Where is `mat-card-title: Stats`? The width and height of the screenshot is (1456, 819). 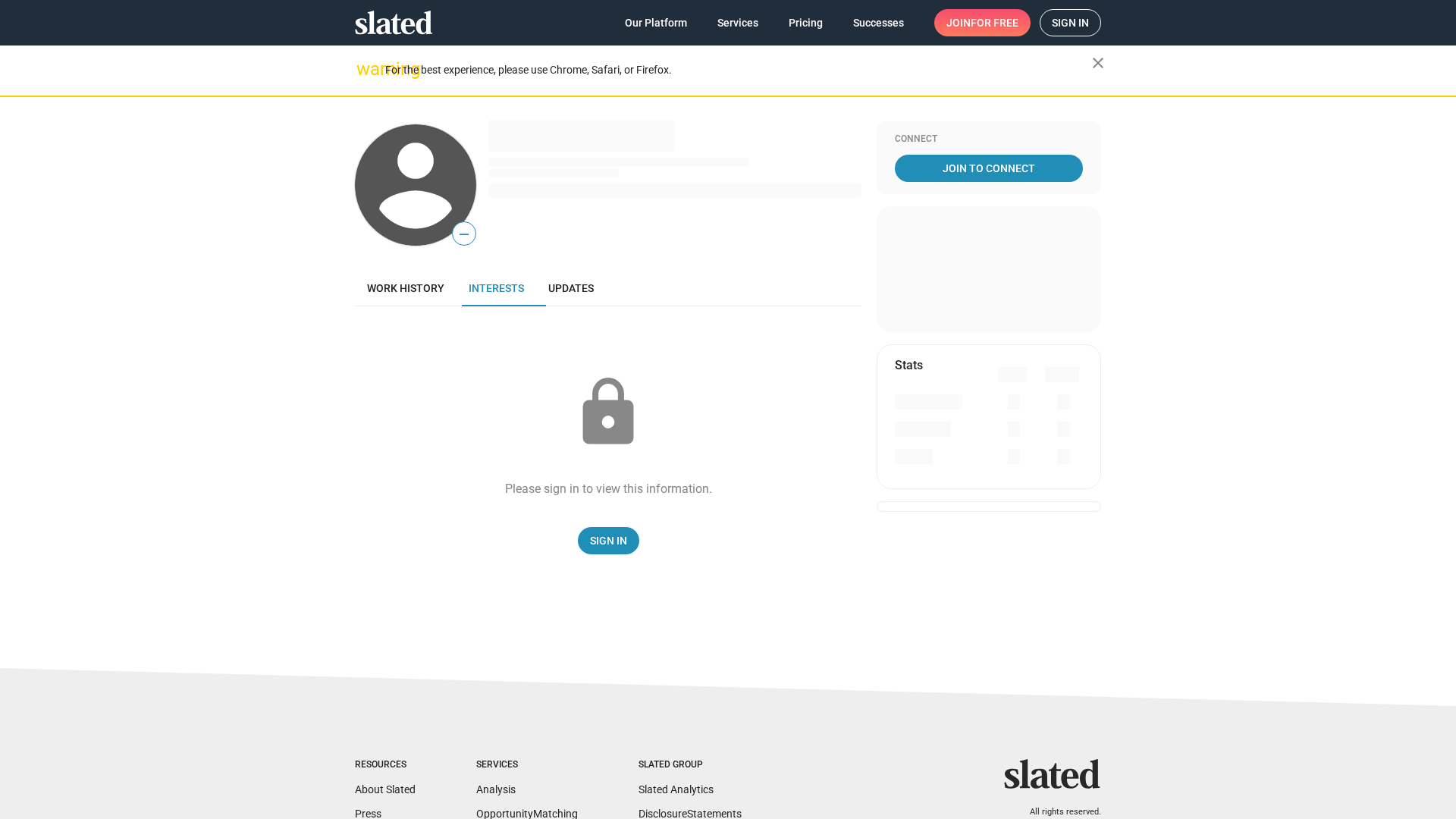
mat-card-title: Stats is located at coordinates (909, 365).